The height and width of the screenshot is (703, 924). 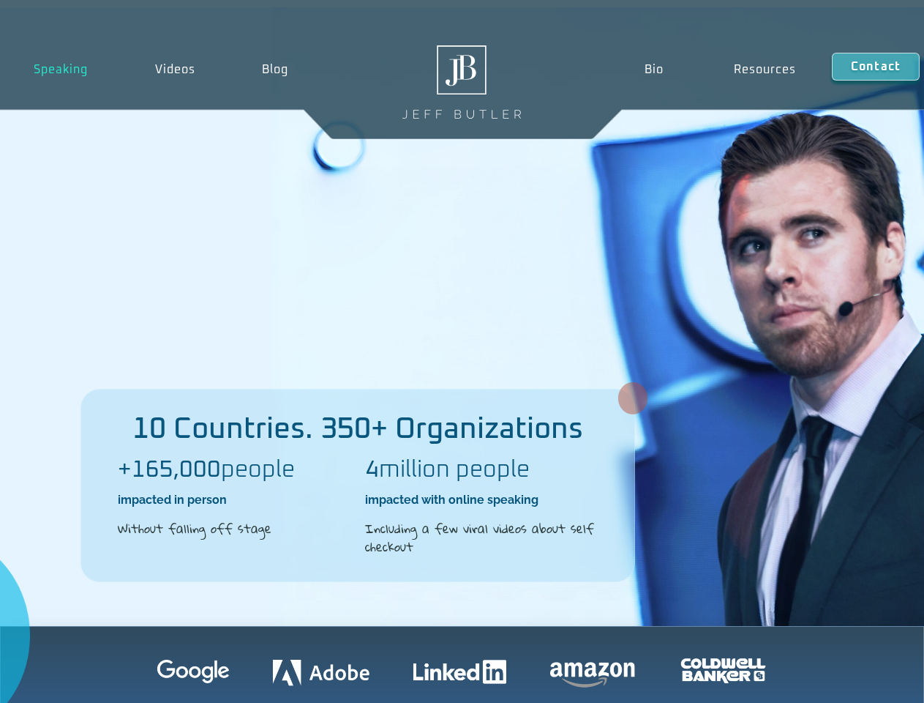 What do you see at coordinates (234, 470) in the screenshot?
I see `h2: people` at bounding box center [234, 470].